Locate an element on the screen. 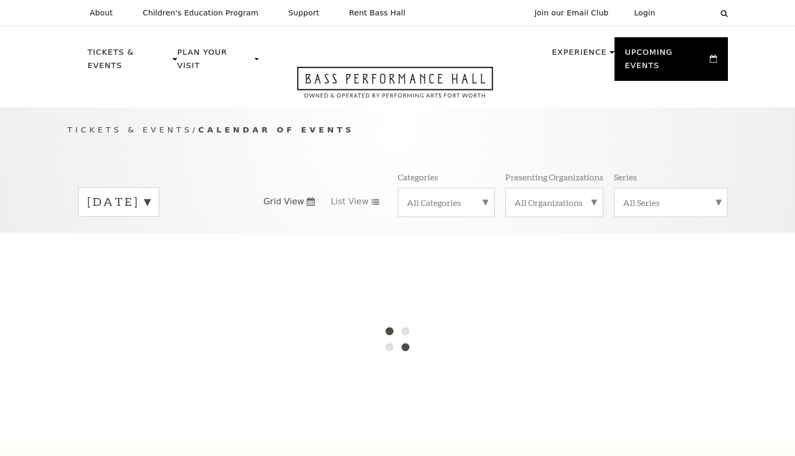  p: About is located at coordinates (101, 13).